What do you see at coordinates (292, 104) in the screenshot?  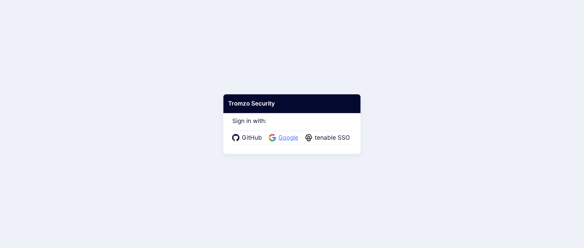 I see `div: Tromzo Security` at bounding box center [292, 104].